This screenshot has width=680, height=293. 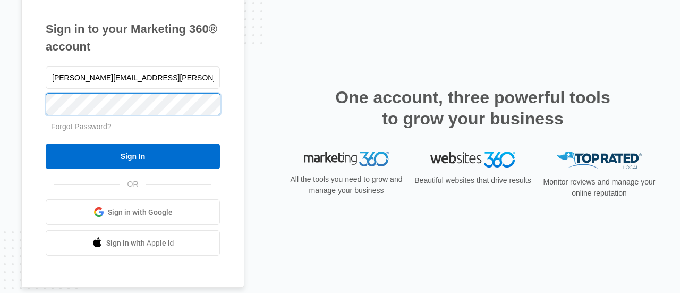 I want to click on h2: One account, three powerful tools to grow your business, so click(x=473, y=108).